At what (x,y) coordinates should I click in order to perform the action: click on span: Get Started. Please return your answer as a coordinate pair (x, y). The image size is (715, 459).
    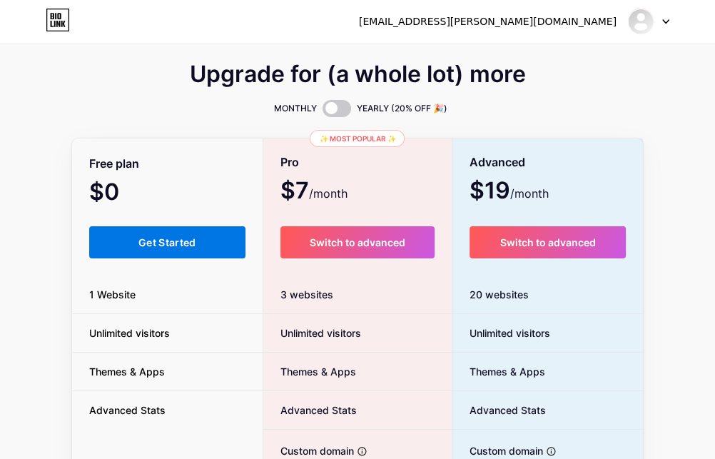
    Looking at the image, I should click on (167, 242).